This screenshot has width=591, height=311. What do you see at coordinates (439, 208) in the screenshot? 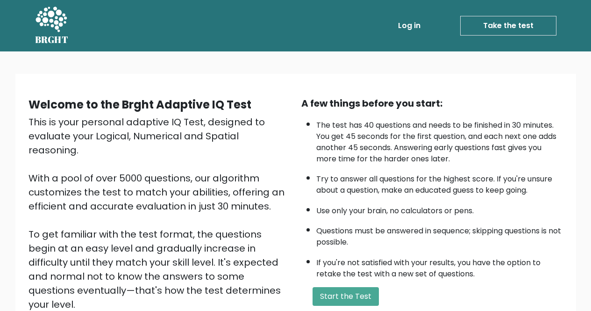
I see `li: Use only your brain, no calculators or pens.` at bounding box center [439, 208].